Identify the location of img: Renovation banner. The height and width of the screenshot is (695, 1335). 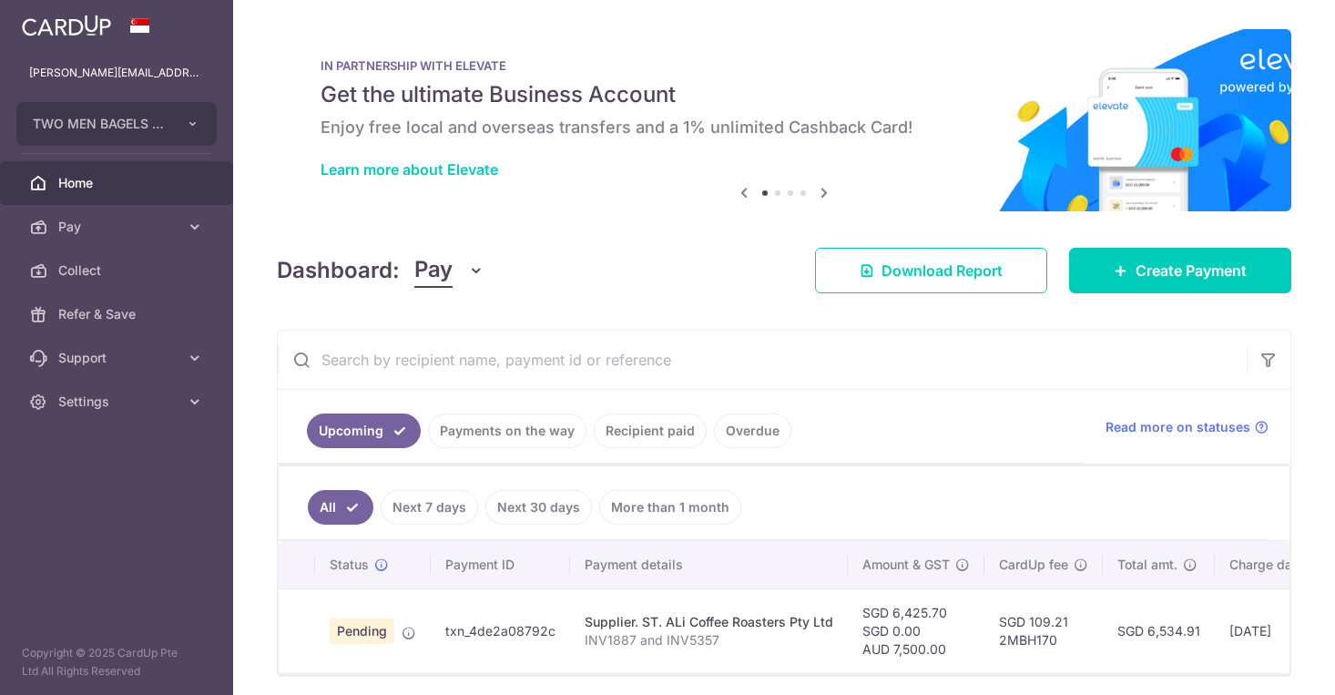
(784, 120).